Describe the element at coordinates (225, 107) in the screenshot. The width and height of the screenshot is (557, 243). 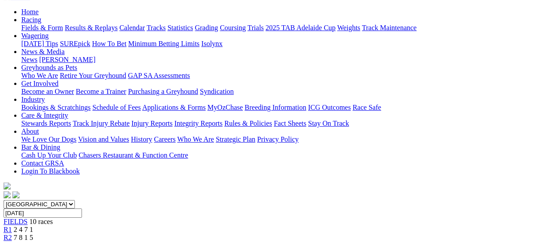
I see `a: MyOzChase` at that location.